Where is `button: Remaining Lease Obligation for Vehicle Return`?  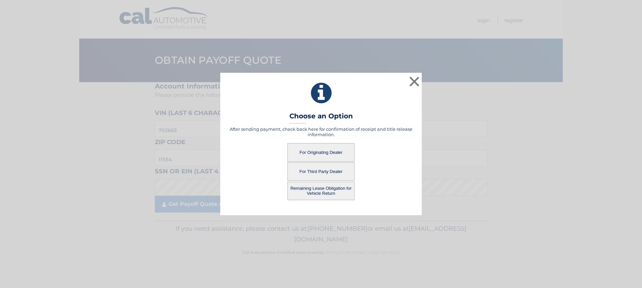
button: Remaining Lease Obligation for Vehicle Return is located at coordinates (321, 191).